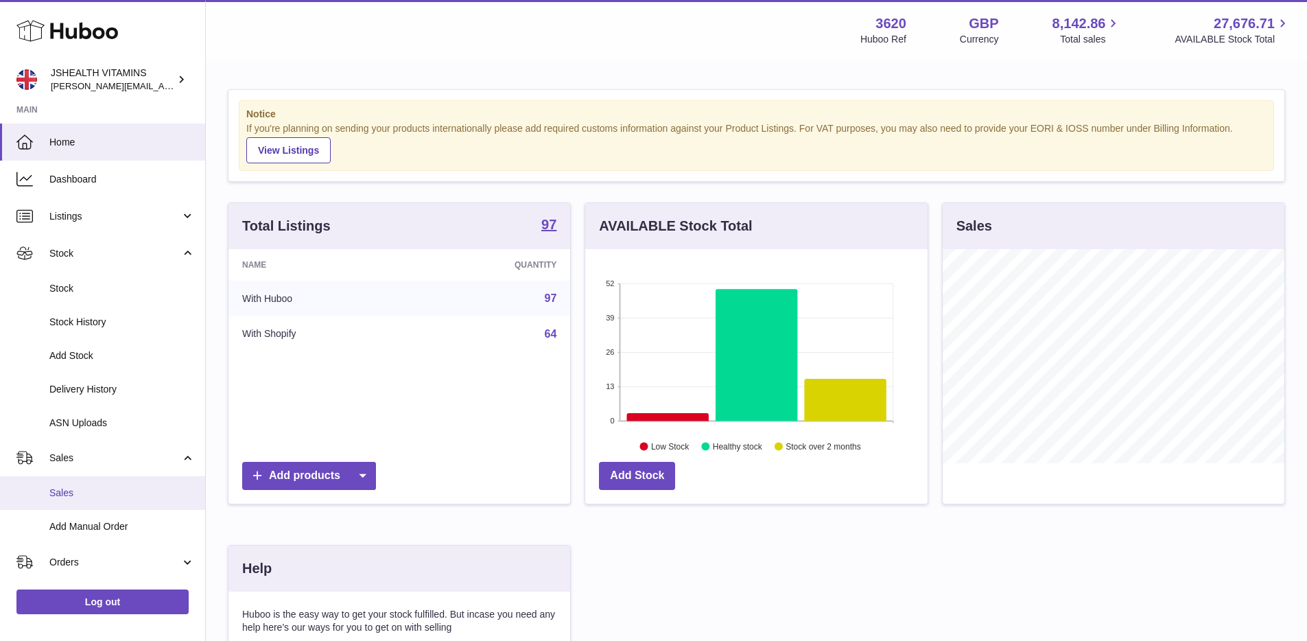 The image size is (1307, 641). I want to click on h3: Sales, so click(974, 226).